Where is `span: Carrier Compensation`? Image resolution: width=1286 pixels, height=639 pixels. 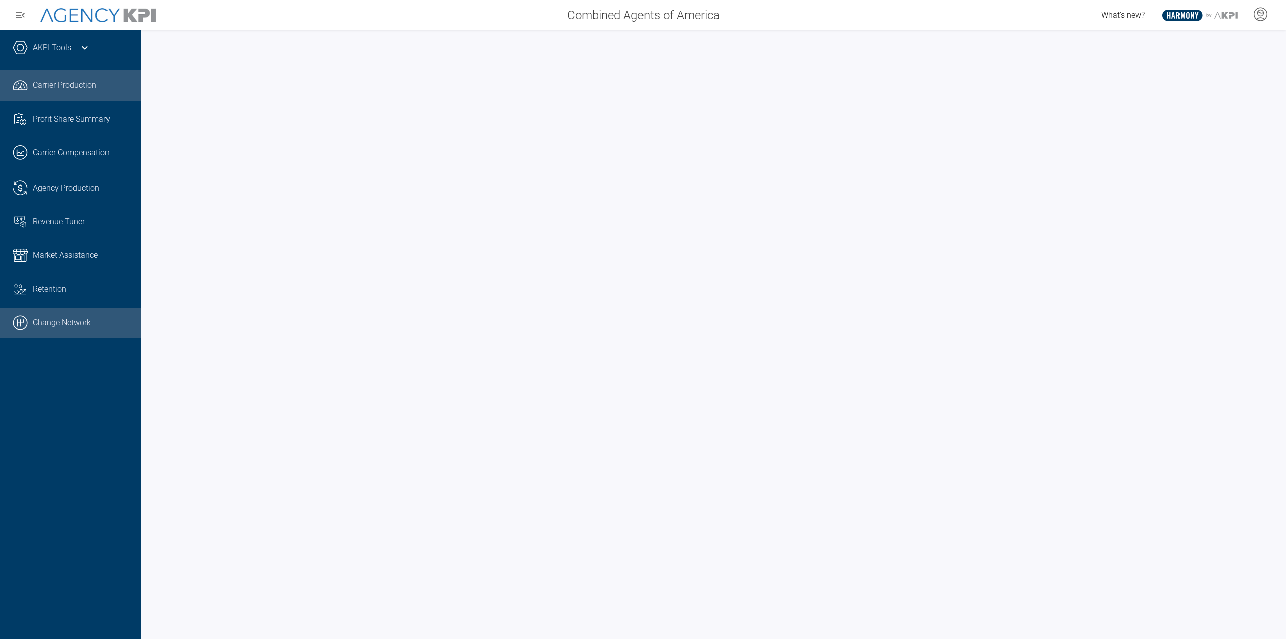
span: Carrier Compensation is located at coordinates (71, 153).